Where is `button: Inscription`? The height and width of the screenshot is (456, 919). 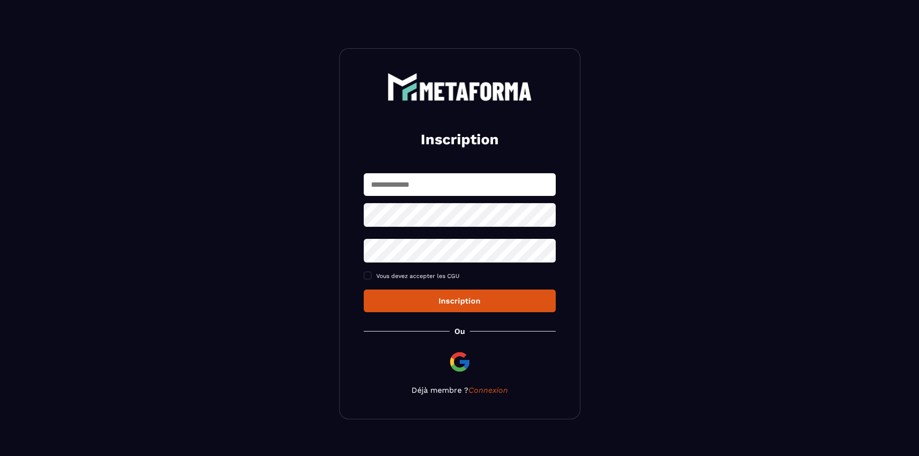 button: Inscription is located at coordinates (460, 300).